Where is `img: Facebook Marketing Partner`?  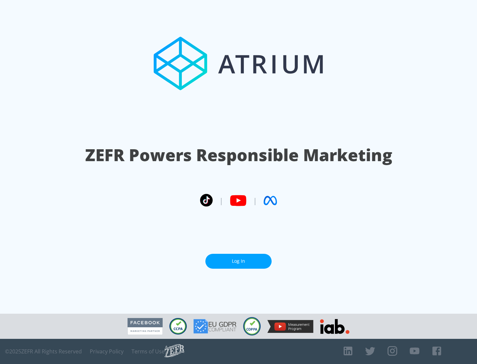 img: Facebook Marketing Partner is located at coordinates (145, 326).